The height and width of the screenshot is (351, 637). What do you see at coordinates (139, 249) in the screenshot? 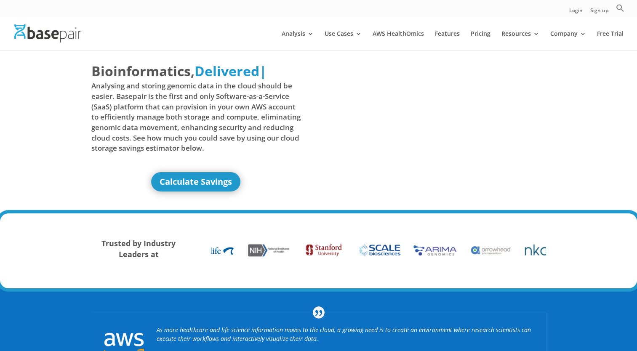
I see `strong: Trusted by Industry Leaders at` at bounding box center [139, 249].